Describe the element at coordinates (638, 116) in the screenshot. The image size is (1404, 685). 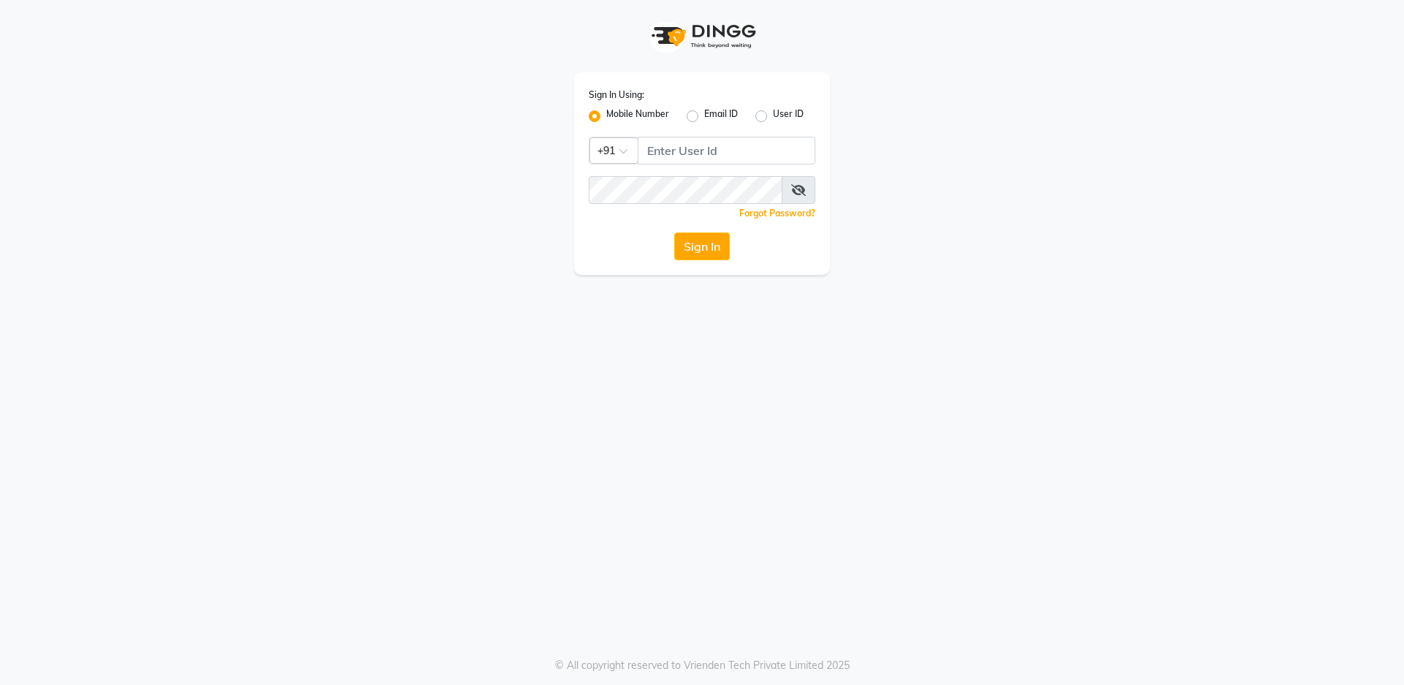
I see `label: Mobile Number` at that location.